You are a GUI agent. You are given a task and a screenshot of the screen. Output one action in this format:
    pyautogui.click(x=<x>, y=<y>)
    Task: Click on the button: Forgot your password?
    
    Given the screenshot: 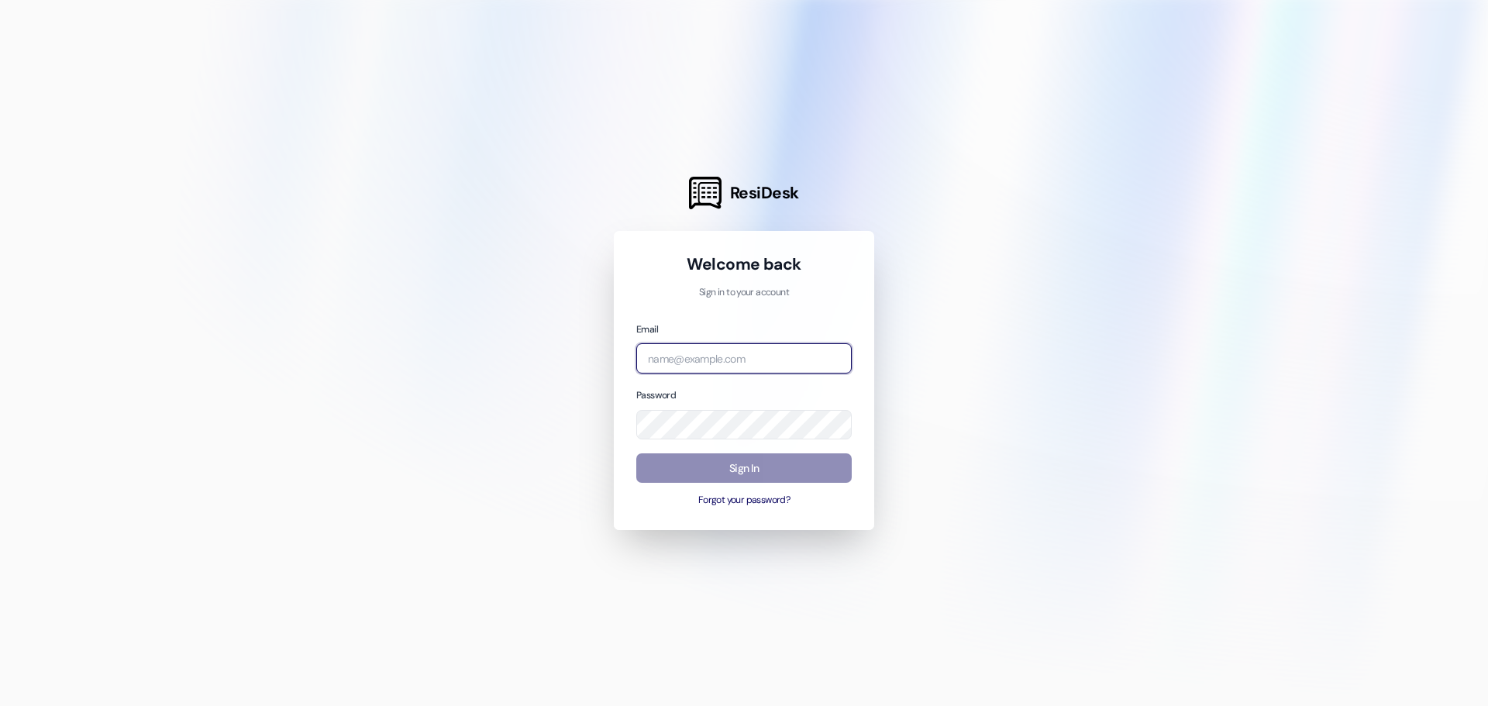 What is the action you would take?
    pyautogui.click(x=744, y=501)
    